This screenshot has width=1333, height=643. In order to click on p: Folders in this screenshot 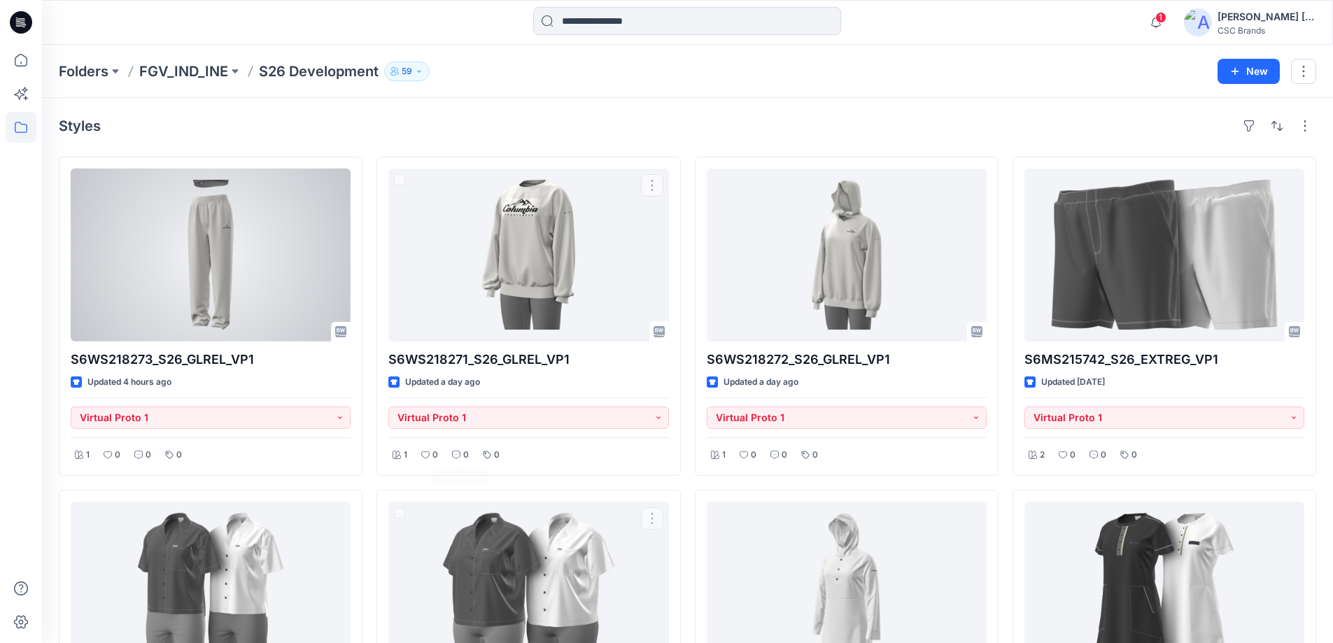, I will do `click(83, 71)`.